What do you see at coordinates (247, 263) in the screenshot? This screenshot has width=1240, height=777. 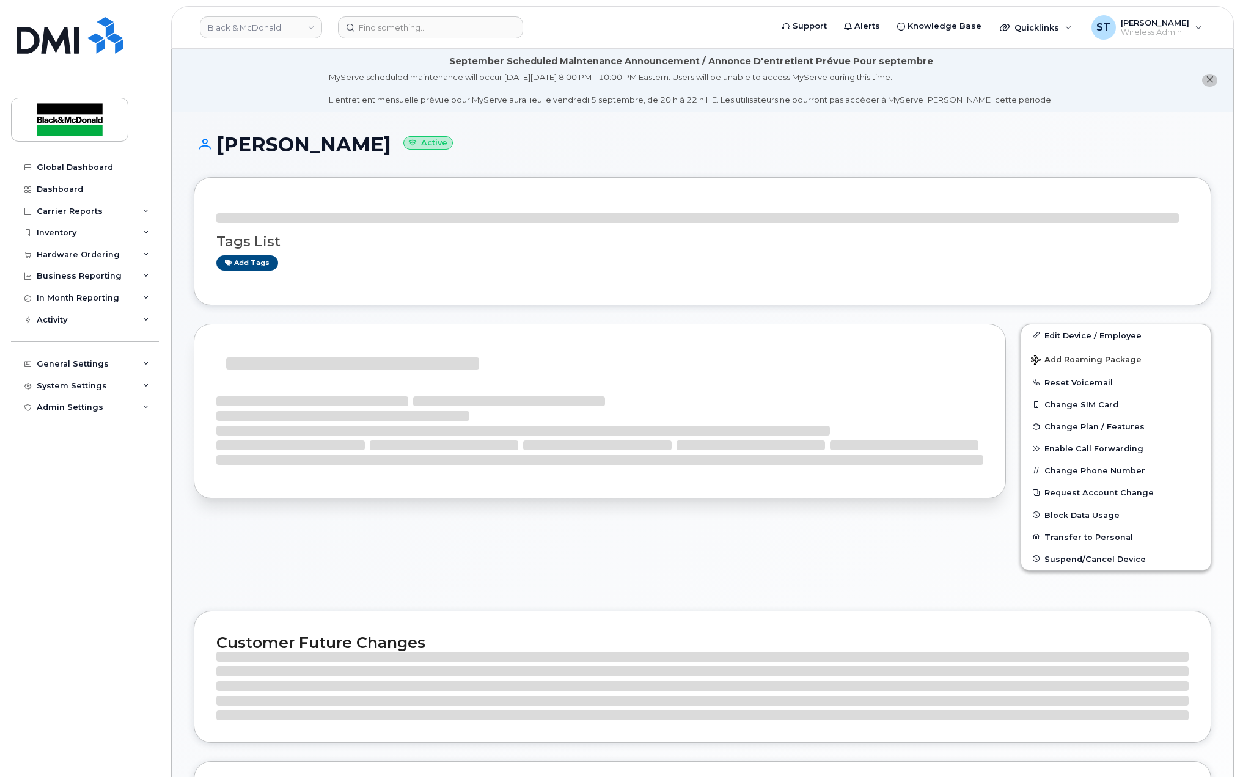 I see `a: Add tags` at bounding box center [247, 263].